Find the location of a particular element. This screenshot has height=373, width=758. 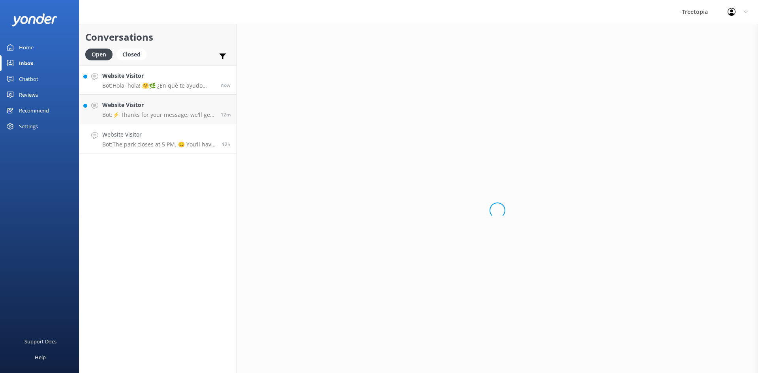

span: Sep 16 2025 09:56am (UTC -06:00) America/Mexico_City is located at coordinates (225, 114).